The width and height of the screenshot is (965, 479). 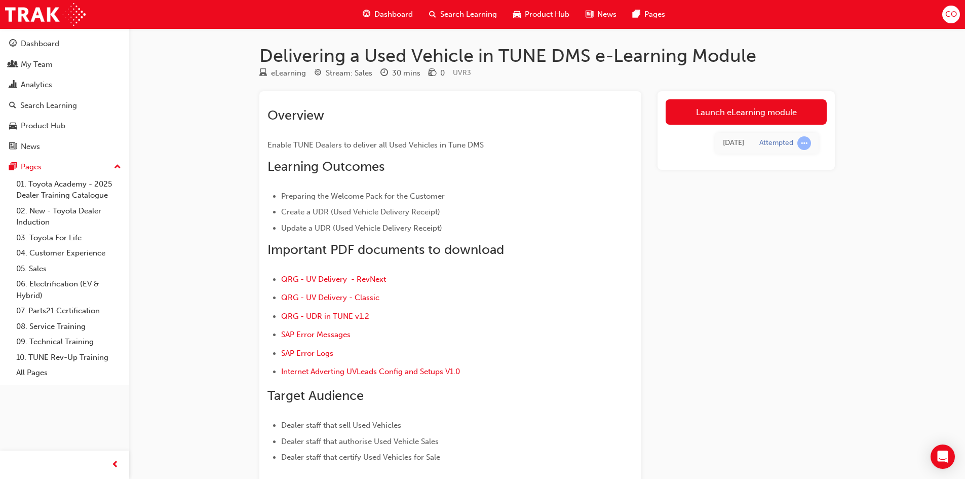 I want to click on span: target-icon, so click(x=318, y=73).